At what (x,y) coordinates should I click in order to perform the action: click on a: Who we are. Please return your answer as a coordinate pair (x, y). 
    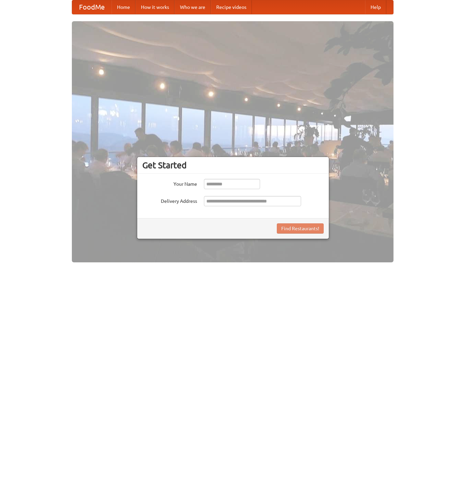
    Looking at the image, I should click on (193, 7).